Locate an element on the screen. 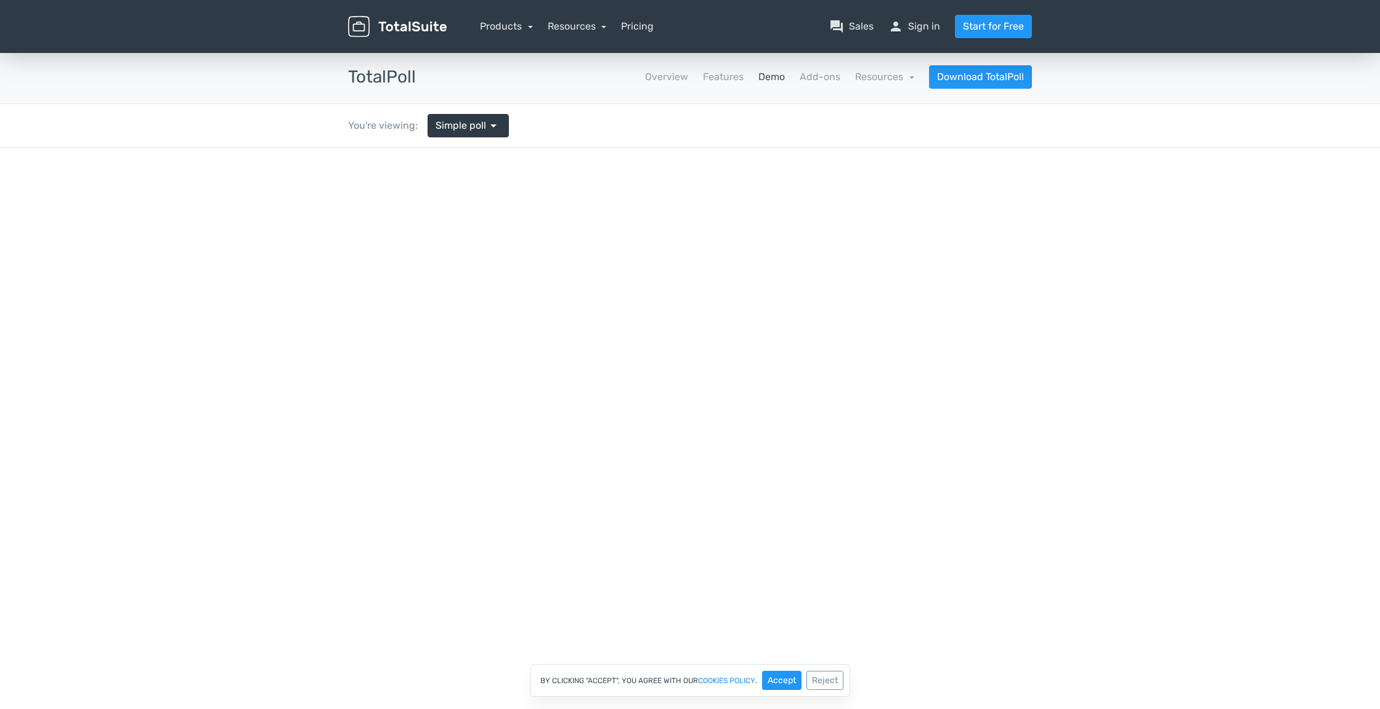 Image resolution: width=1380 pixels, height=709 pixels. a: Start for Free is located at coordinates (993, 26).